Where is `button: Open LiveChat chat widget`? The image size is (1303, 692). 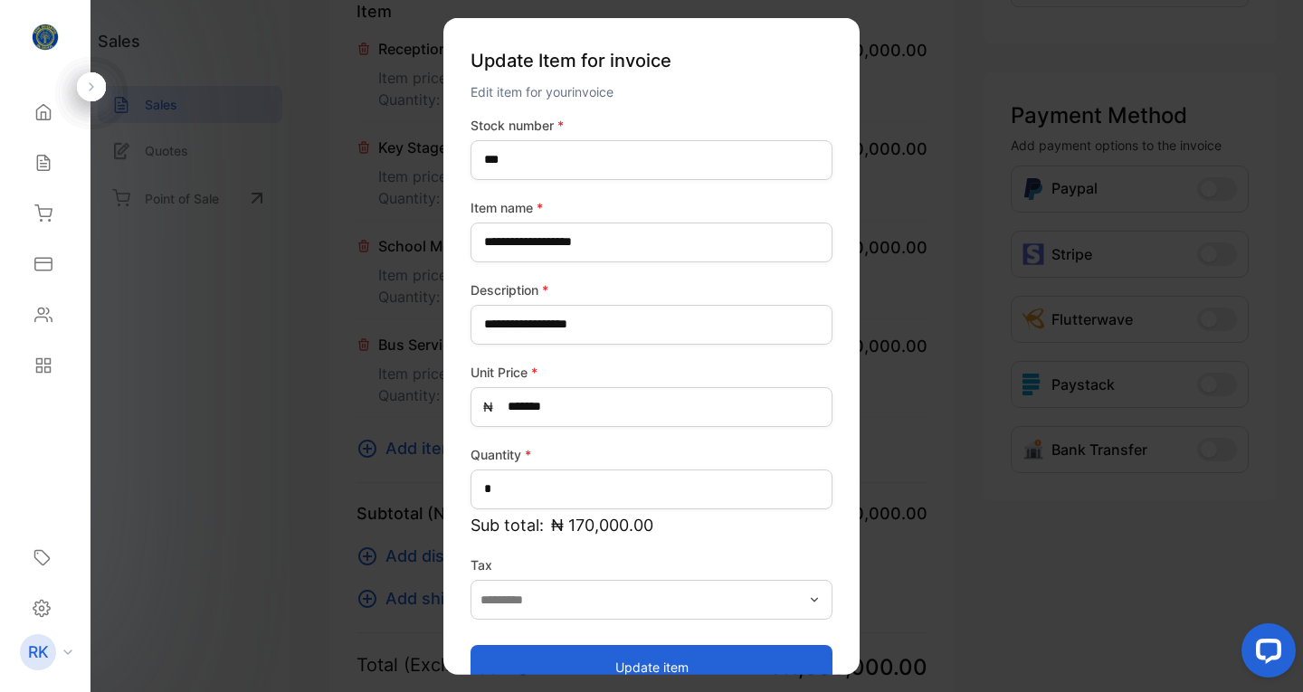
button: Open LiveChat chat widget is located at coordinates (42, 34).